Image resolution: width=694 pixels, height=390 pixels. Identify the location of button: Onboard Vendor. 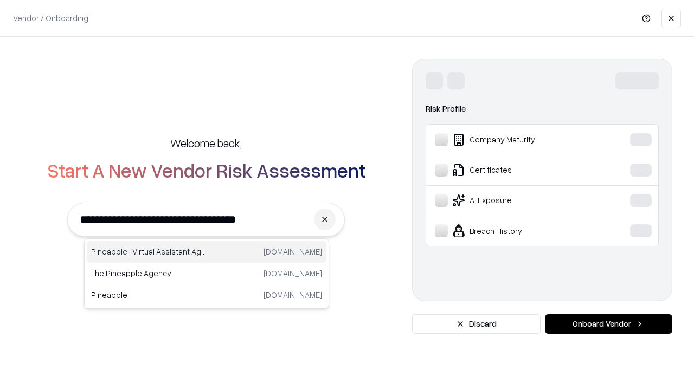
(608, 324).